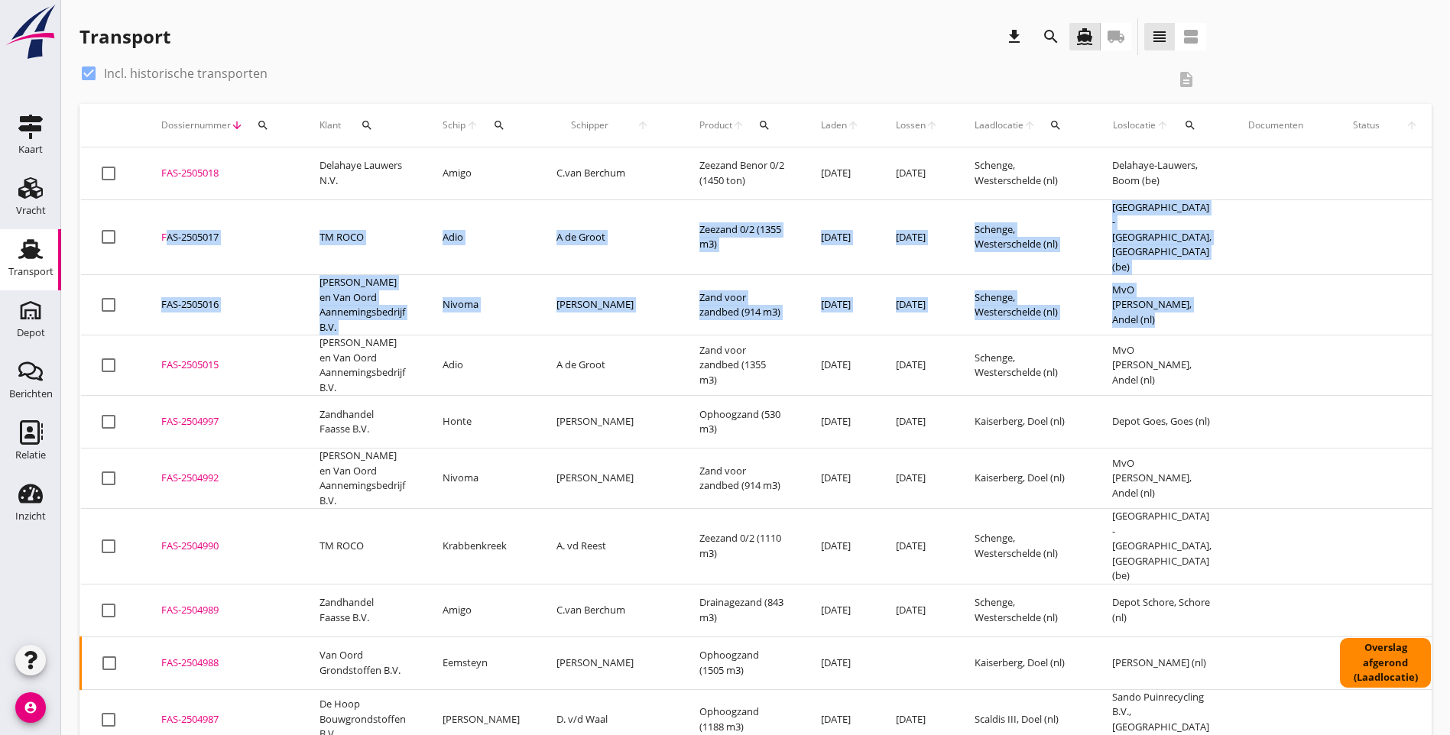  Describe the element at coordinates (222, 479) in the screenshot. I see `div: FAS-2504992` at that location.